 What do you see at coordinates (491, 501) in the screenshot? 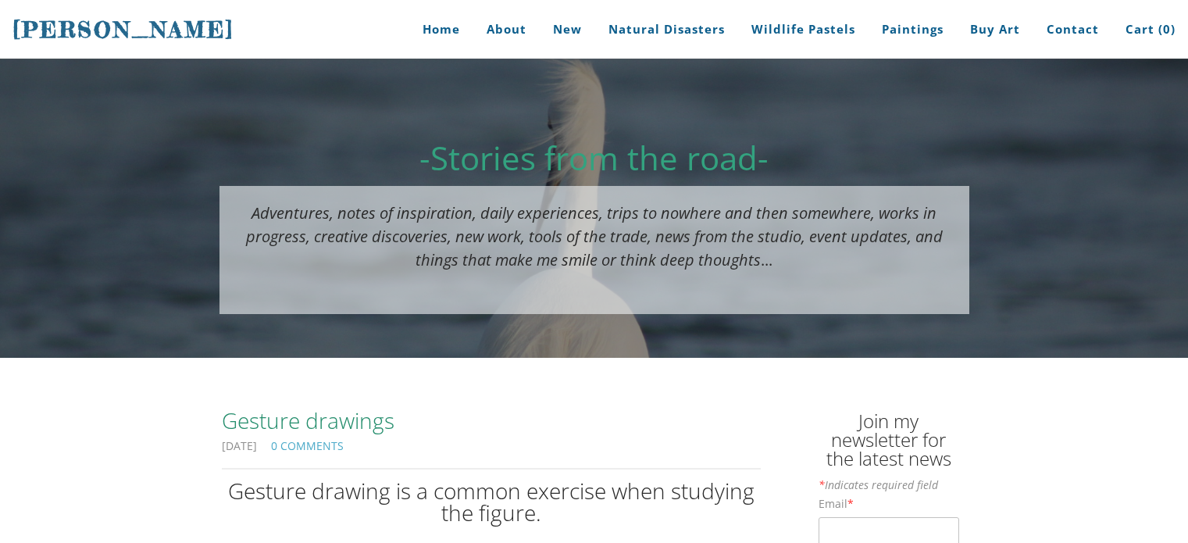
I see `span: Gesture drawing is a common exercise when studying the figure.` at bounding box center [491, 501].